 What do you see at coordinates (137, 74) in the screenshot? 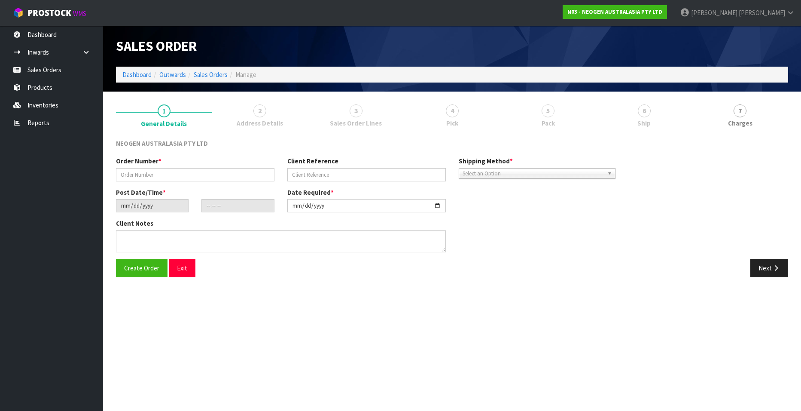
I see `a: Dashboard` at bounding box center [137, 74].